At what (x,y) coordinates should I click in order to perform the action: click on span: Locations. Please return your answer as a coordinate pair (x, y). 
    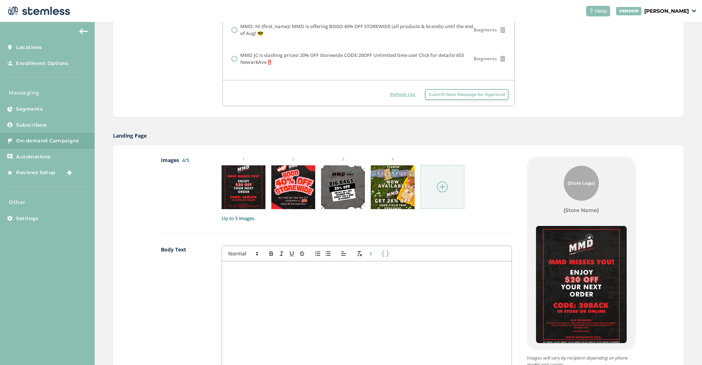
    Looking at the image, I should click on (29, 48).